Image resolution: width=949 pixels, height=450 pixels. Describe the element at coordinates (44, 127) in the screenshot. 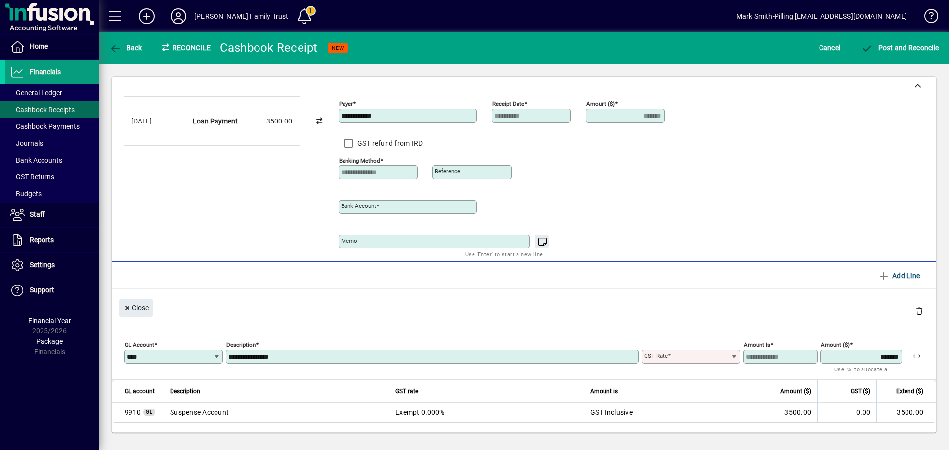

I see `span: Cashbook Payments` at that location.